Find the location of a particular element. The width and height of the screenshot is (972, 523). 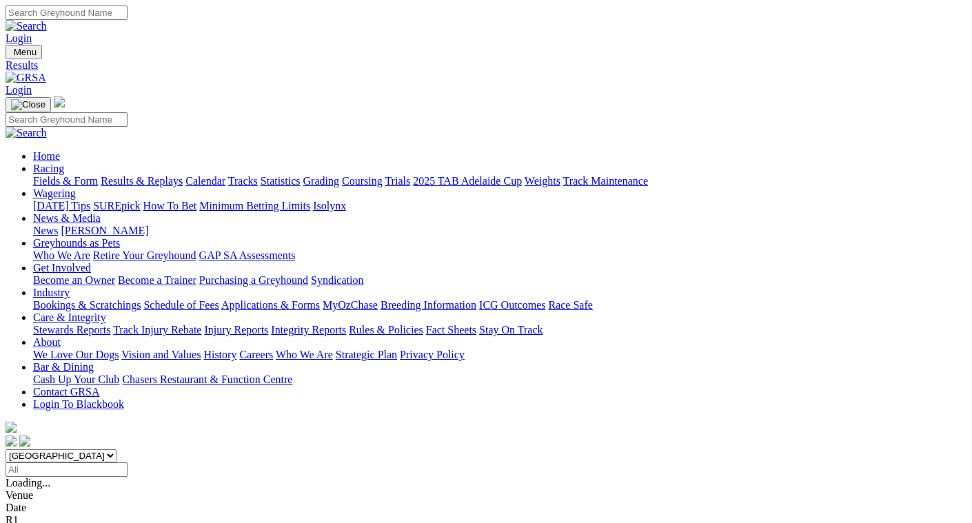

div: About is located at coordinates (500, 355).